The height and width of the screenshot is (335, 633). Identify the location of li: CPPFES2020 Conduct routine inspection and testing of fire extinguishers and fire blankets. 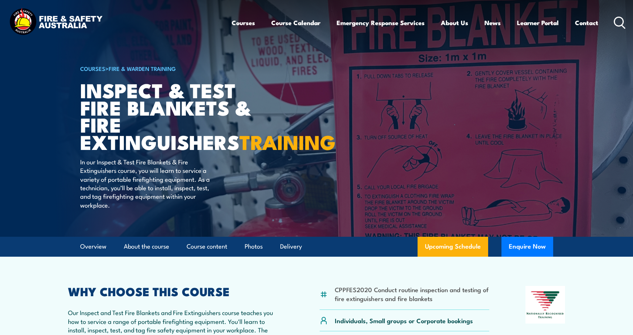
(412, 294).